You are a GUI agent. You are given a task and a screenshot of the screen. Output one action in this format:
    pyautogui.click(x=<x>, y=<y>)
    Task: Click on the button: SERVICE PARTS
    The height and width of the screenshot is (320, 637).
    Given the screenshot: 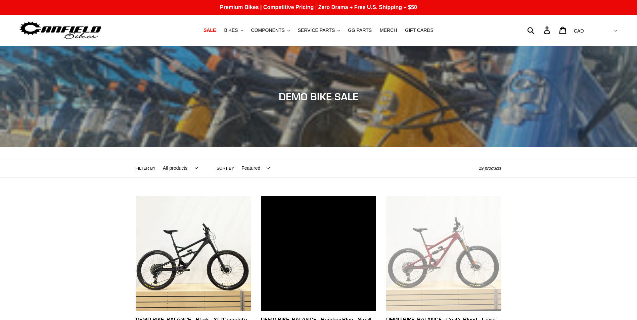 What is the action you would take?
    pyautogui.click(x=319, y=30)
    